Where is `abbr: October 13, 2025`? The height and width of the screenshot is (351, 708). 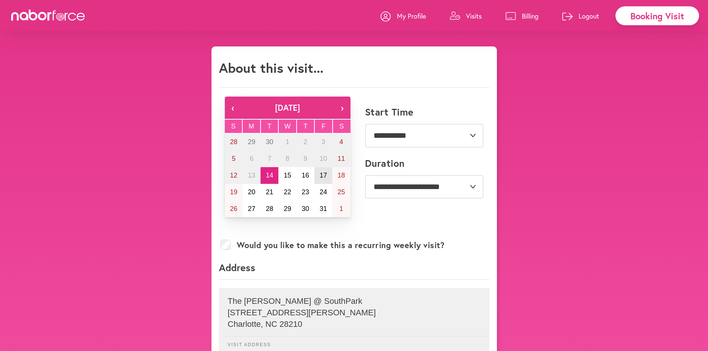 abbr: October 13, 2025 is located at coordinates (252, 176).